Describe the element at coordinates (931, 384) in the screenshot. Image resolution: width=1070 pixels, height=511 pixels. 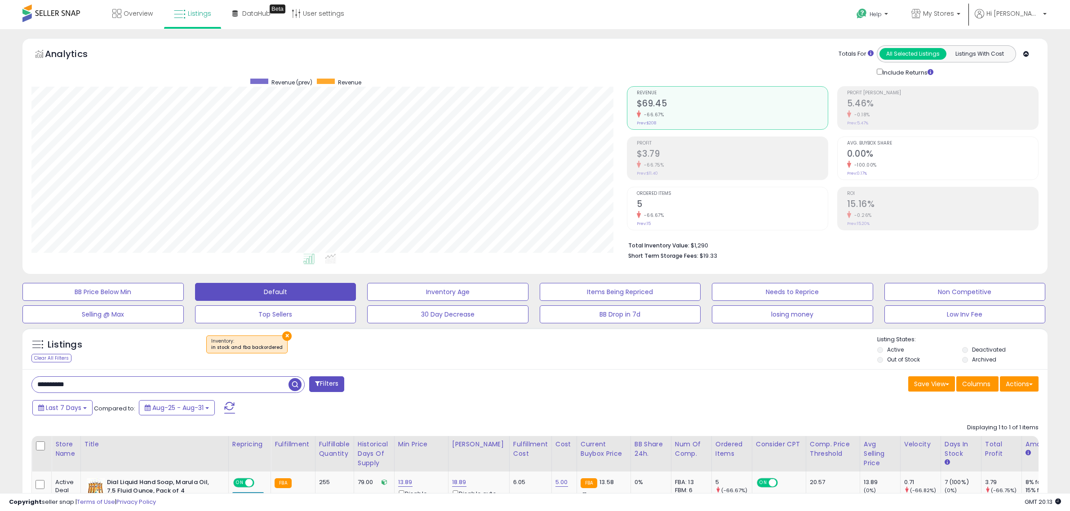
I see `button: Save View` at that location.